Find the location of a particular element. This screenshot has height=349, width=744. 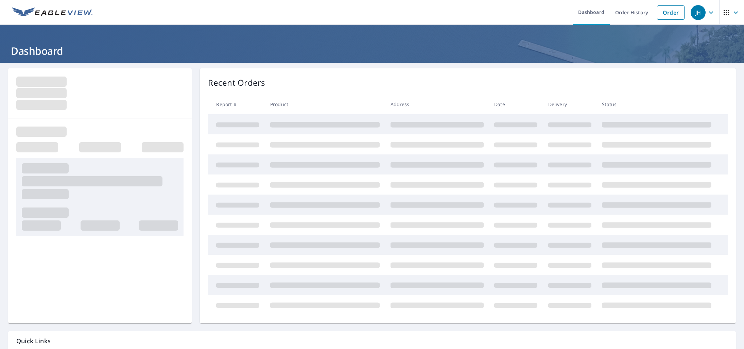

th: Report # is located at coordinates (236, 104).